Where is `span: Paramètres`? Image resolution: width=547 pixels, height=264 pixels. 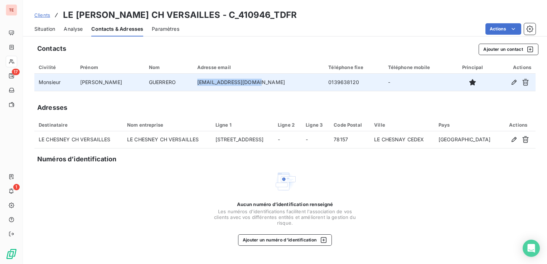
span: Paramètres is located at coordinates (165, 29).